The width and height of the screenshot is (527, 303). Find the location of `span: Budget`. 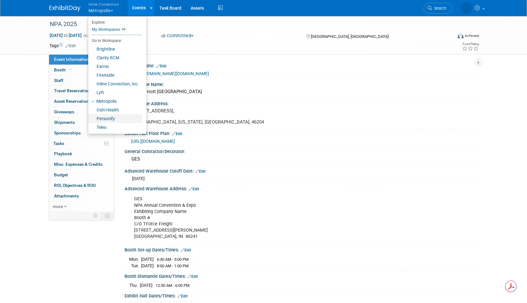

span: Budget is located at coordinates (61, 175).